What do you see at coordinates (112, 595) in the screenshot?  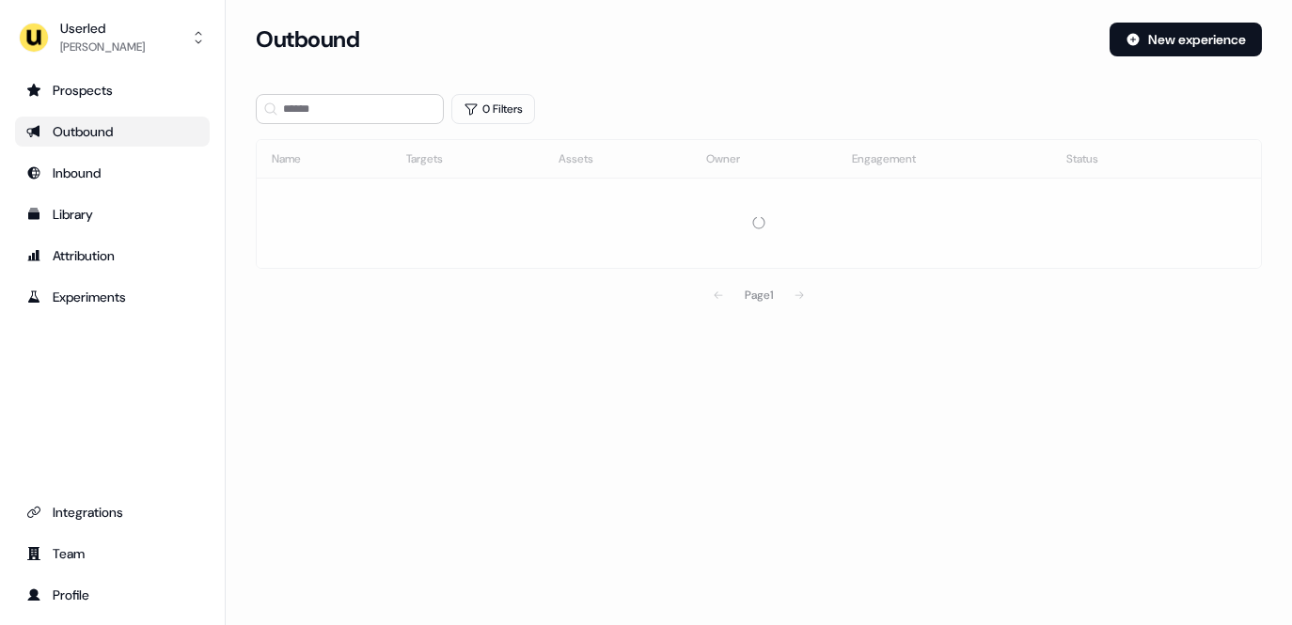 I see `a: Go to profile` at bounding box center [112, 595].